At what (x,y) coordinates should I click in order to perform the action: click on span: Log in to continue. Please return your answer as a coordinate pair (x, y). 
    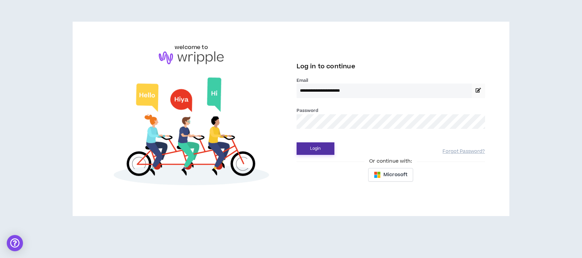
    Looking at the image, I should click on (326, 66).